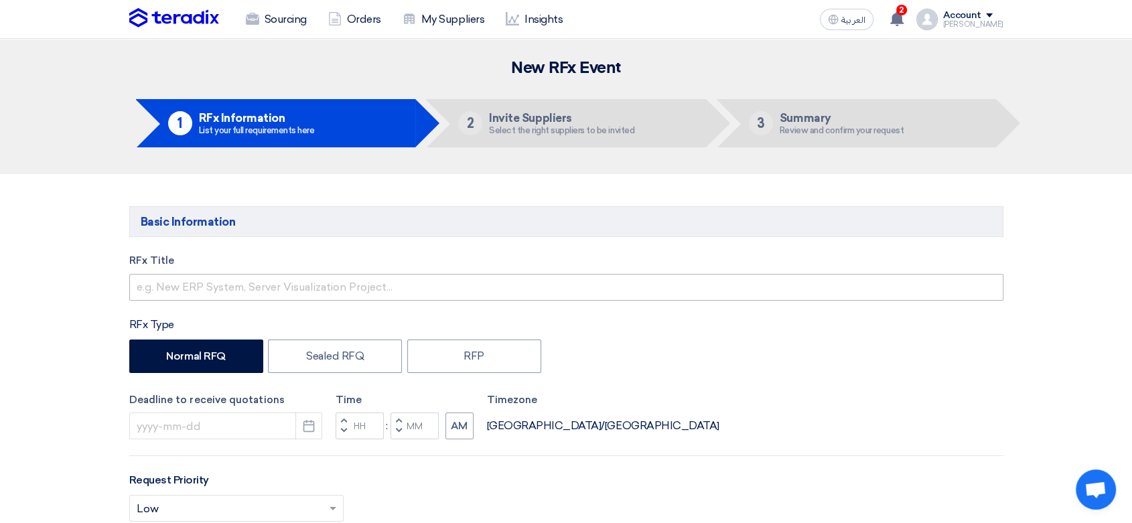 This screenshot has height=523, width=1132. I want to click on h2: New RFx Event, so click(566, 68).